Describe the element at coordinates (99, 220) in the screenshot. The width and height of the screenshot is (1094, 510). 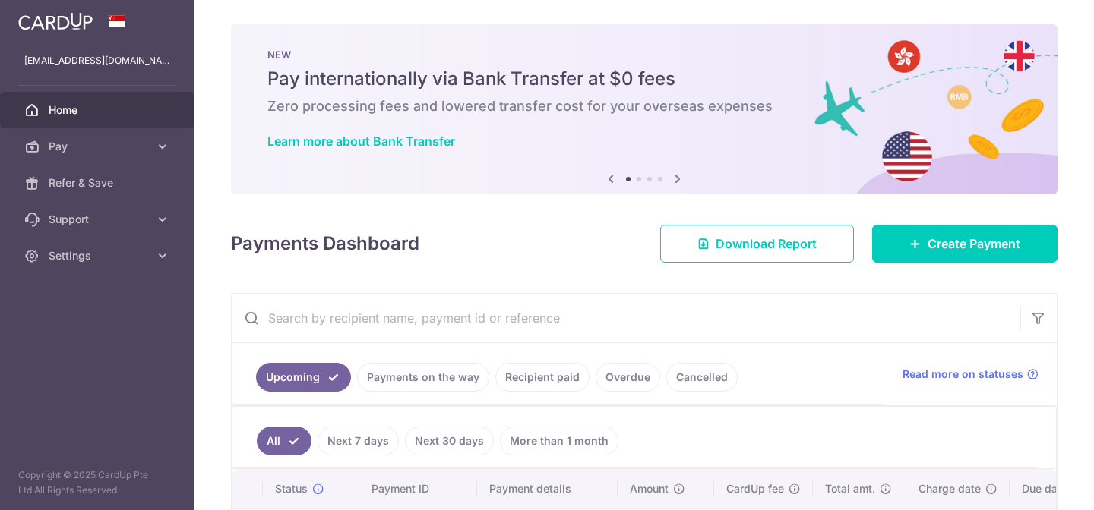
I see `span: Support` at that location.